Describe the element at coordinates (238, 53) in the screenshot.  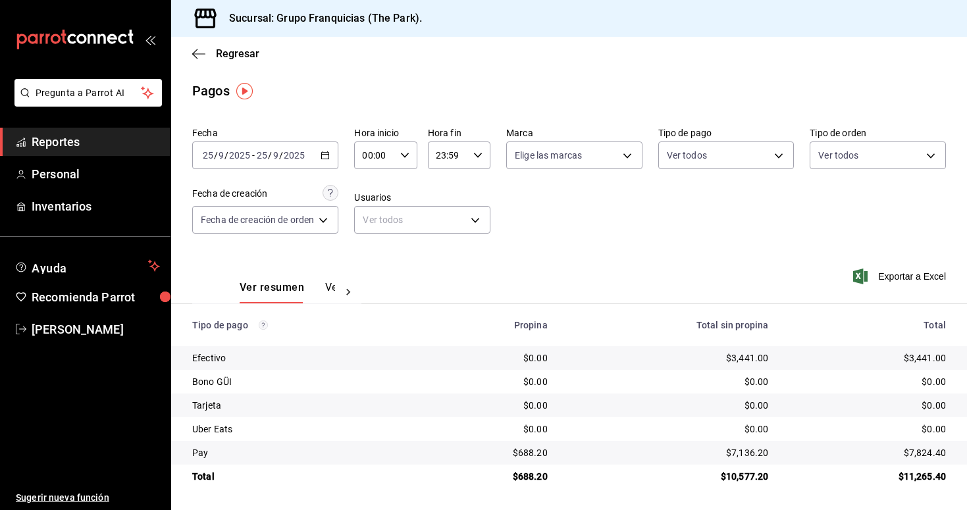
I see `span: Regresar` at that location.